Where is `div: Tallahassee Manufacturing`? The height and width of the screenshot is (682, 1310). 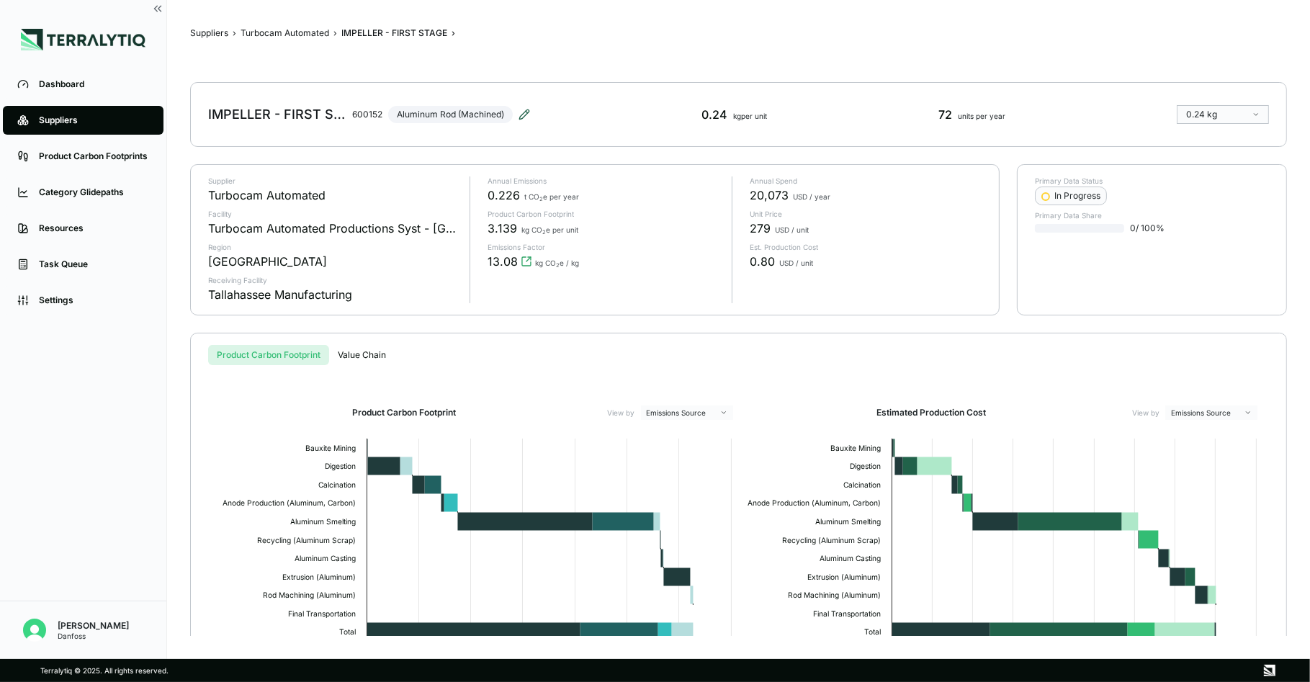 div: Tallahassee Manufacturing is located at coordinates (280, 295).